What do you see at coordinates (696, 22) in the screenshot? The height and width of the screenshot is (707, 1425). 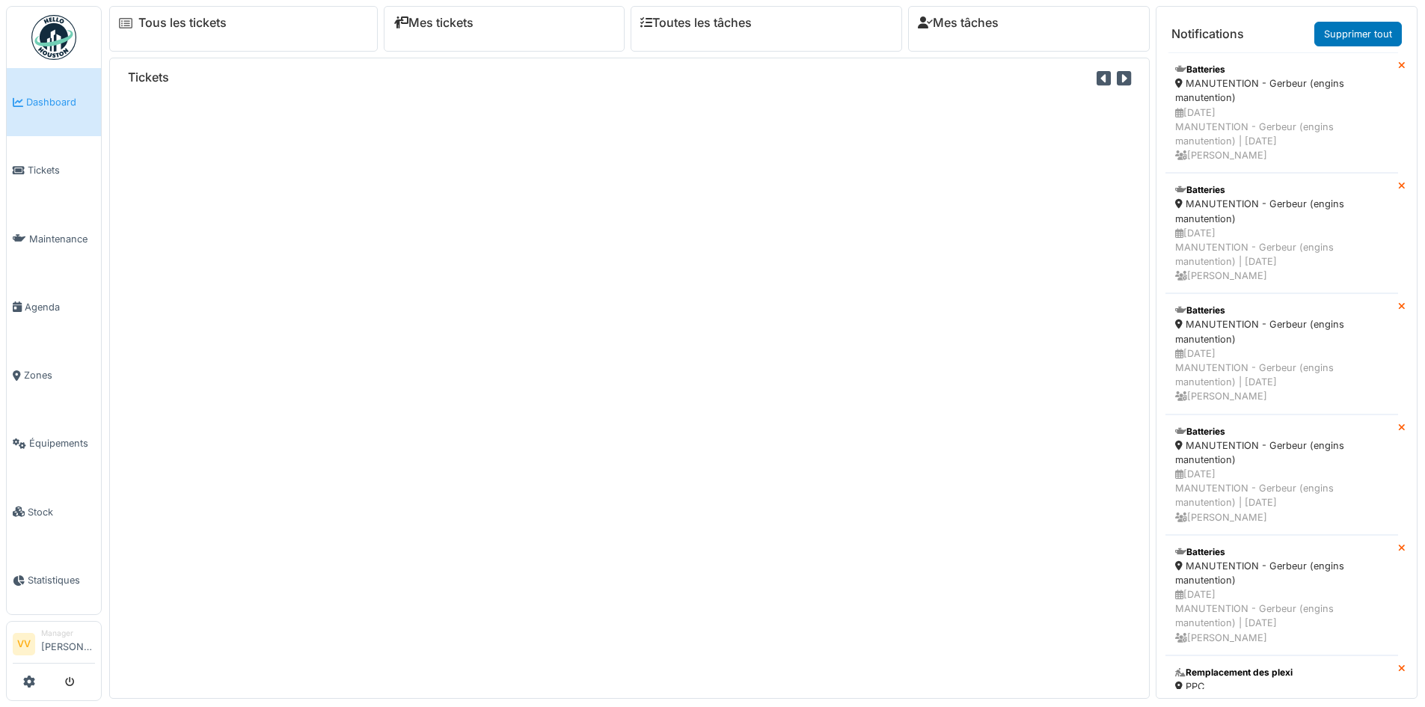 I see `a: Toutes les tâches` at bounding box center [696, 22].